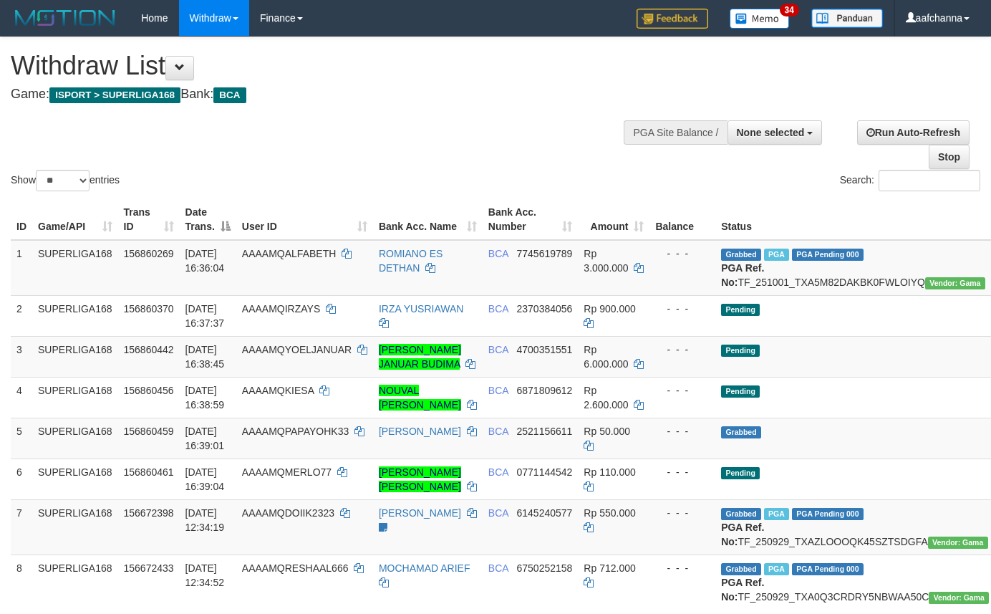 The image size is (991, 614). I want to click on div: PGA Site Balance /, so click(675, 132).